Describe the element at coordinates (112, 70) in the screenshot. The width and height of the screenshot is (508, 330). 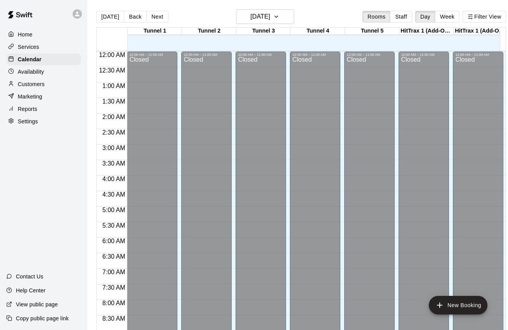
I see `span: 12:30 AM` at that location.